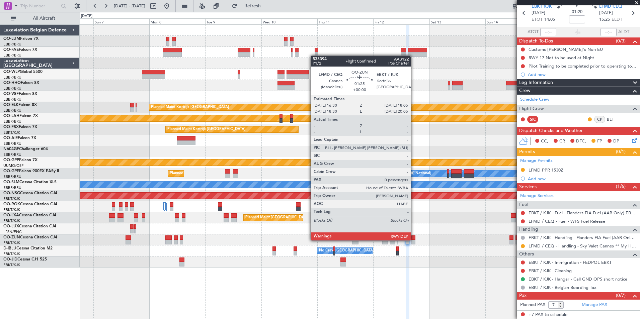  I want to click on a: D-IBLUCessna Citation M2, so click(28, 249).